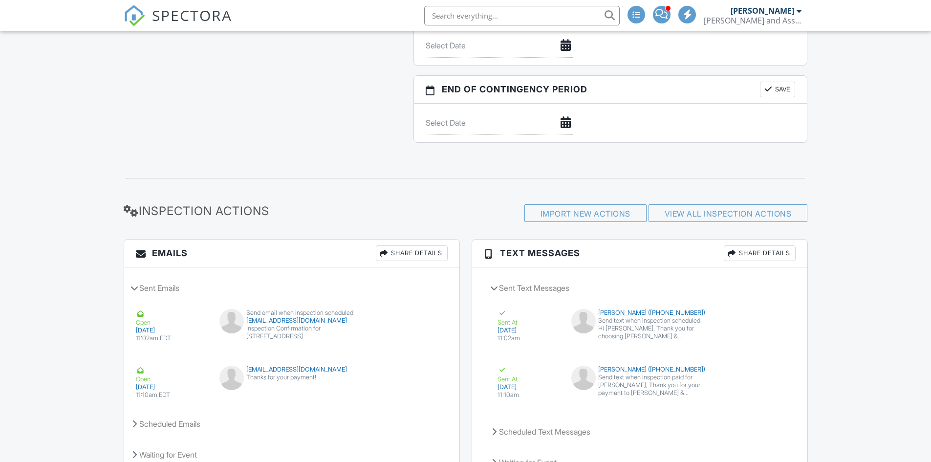  What do you see at coordinates (292, 253) in the screenshot?
I see `h3: Emails` at bounding box center [292, 253].